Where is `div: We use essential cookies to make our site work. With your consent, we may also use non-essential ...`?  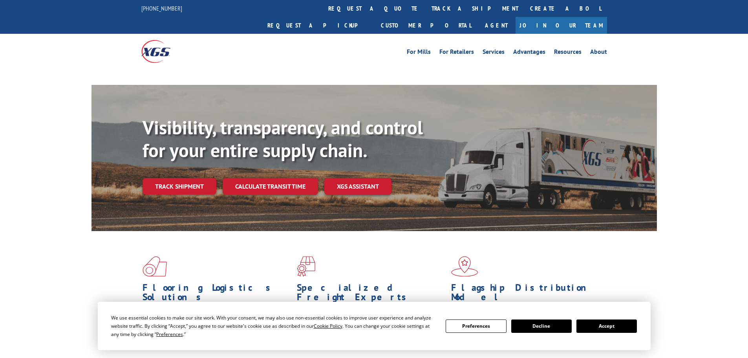 div: We use essential cookies to make our site work. With your consent, we may also use non-essential ... is located at coordinates (274, 326).